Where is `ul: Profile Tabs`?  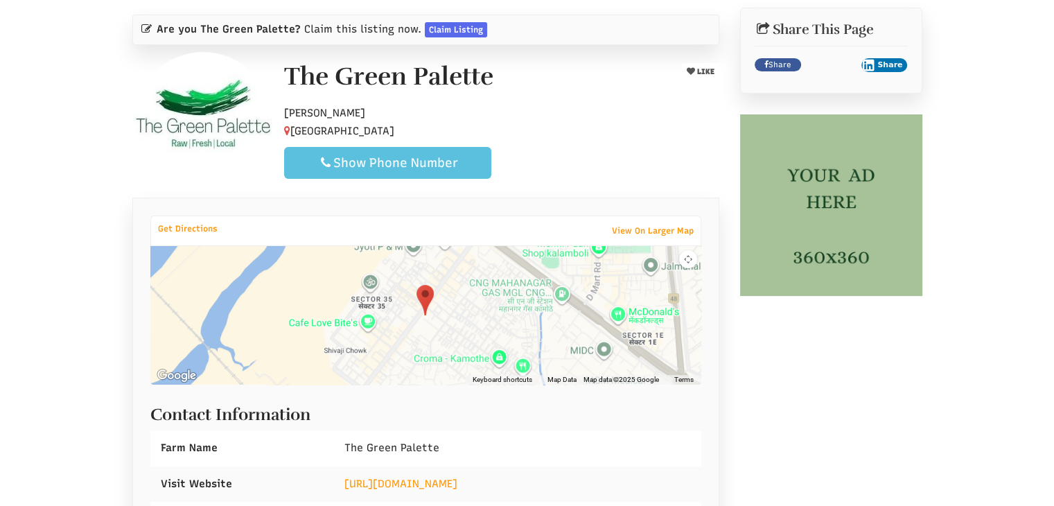
ul: Profile Tabs is located at coordinates (426, 197).